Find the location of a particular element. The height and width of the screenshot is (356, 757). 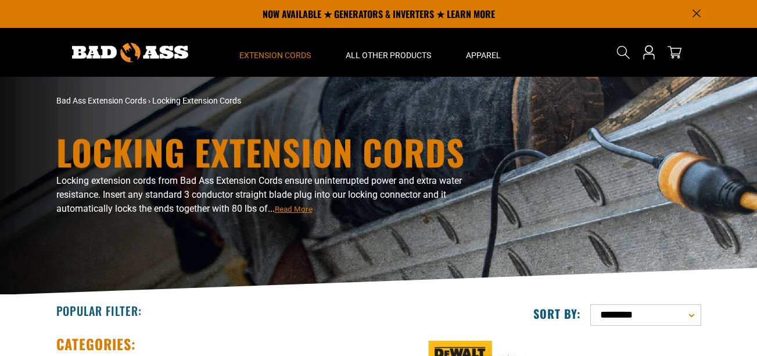

span: Locking Extension Cords is located at coordinates (196, 101).